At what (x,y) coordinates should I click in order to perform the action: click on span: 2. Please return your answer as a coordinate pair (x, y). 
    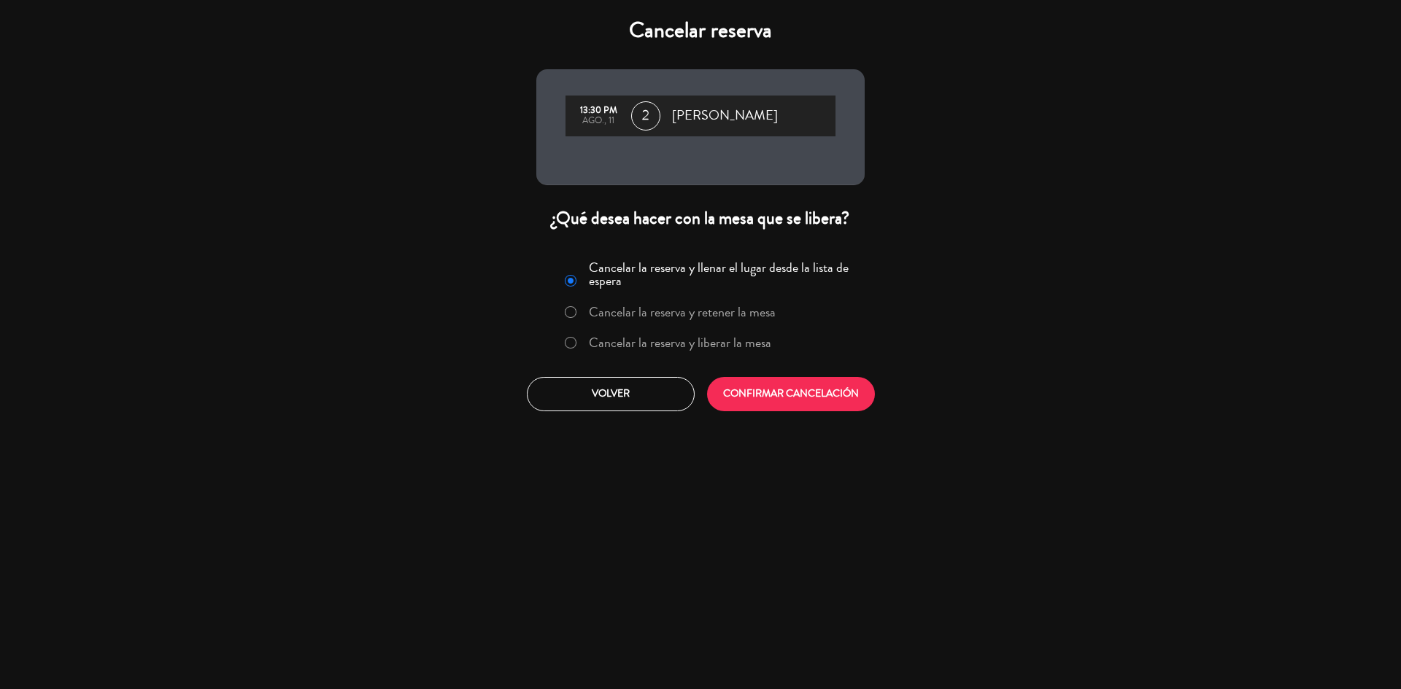
    Looking at the image, I should click on (646, 116).